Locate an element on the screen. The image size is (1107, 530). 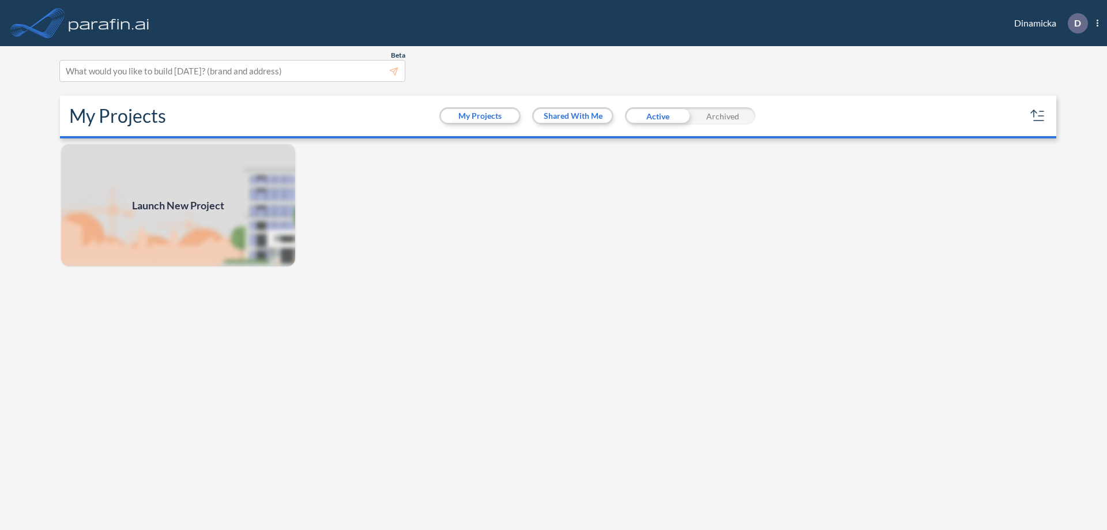
div: Archived is located at coordinates (722, 116).